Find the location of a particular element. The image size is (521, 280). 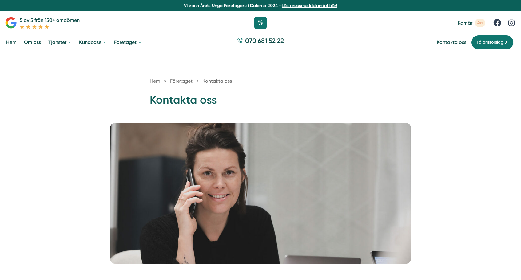

span: 070 681 52 22 is located at coordinates (265, 41).